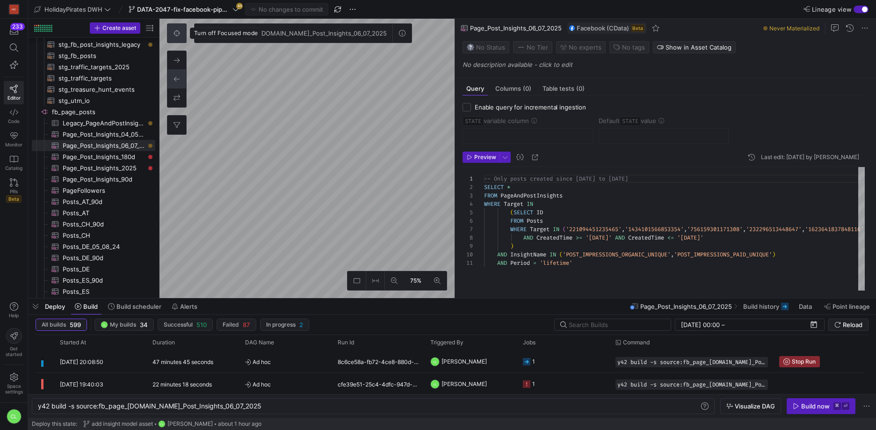 The width and height of the screenshot is (876, 430). I want to click on a: Posts_CH_90d​​​​​​​​​, so click(94, 224).